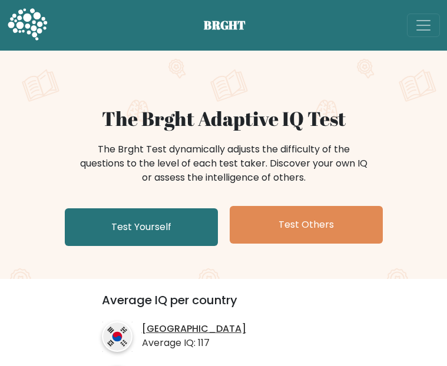  I want to click on h3: Average IQ per country, so click(224, 305).